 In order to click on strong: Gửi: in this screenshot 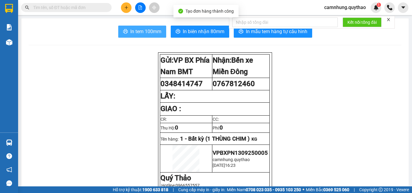, I will do `click(185, 66)`.